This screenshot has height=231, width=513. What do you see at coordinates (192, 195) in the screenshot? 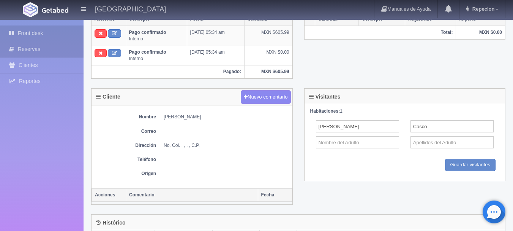
I see `th: Comentario` at bounding box center [192, 195].